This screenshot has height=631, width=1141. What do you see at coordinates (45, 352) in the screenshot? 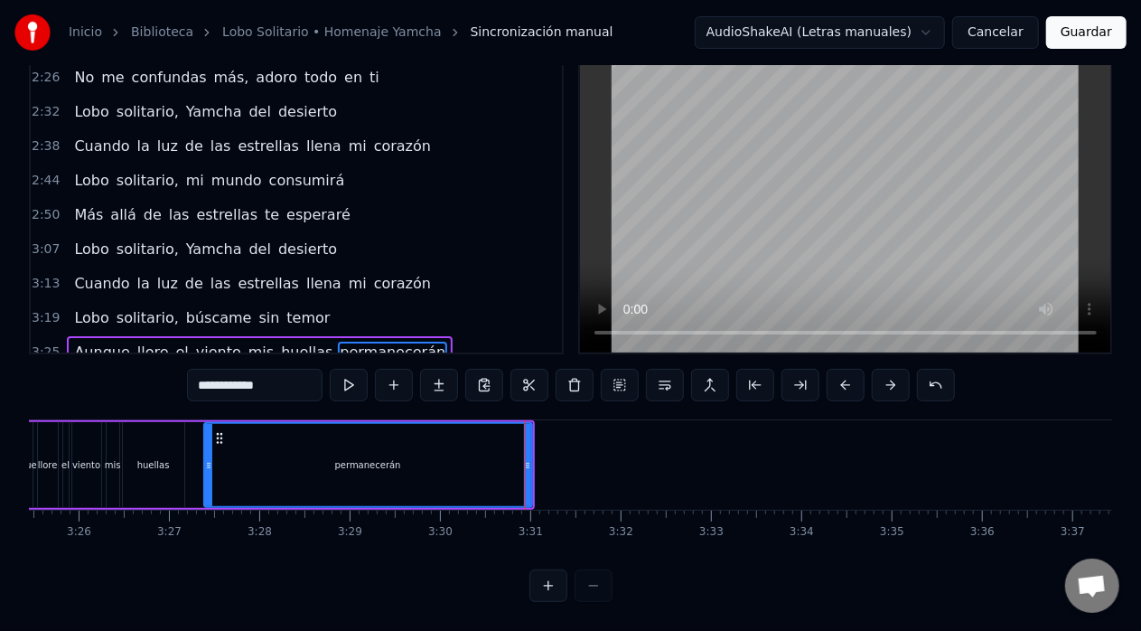
I see `span: 3:25` at bounding box center [45, 352].